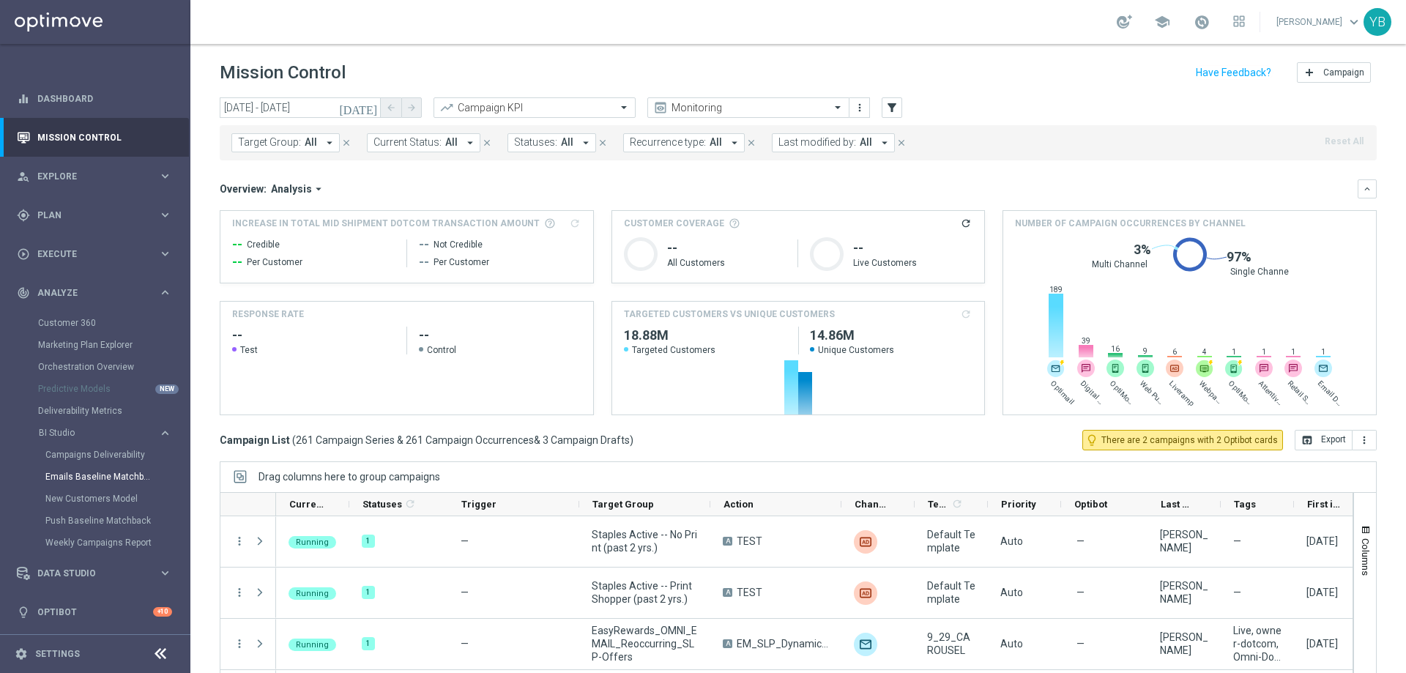  I want to click on i: track_changes, so click(23, 293).